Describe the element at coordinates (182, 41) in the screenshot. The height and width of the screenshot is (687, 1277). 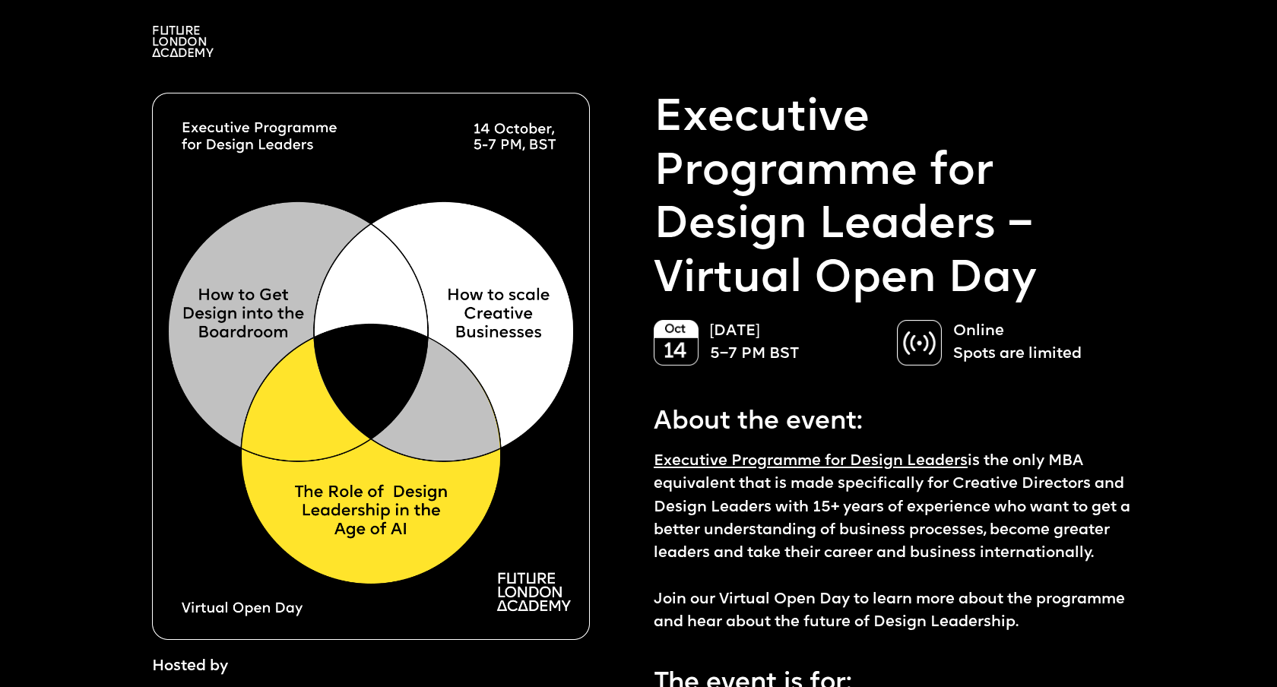
I see `img: A logo saying in 3 lines: Future London Academy` at that location.